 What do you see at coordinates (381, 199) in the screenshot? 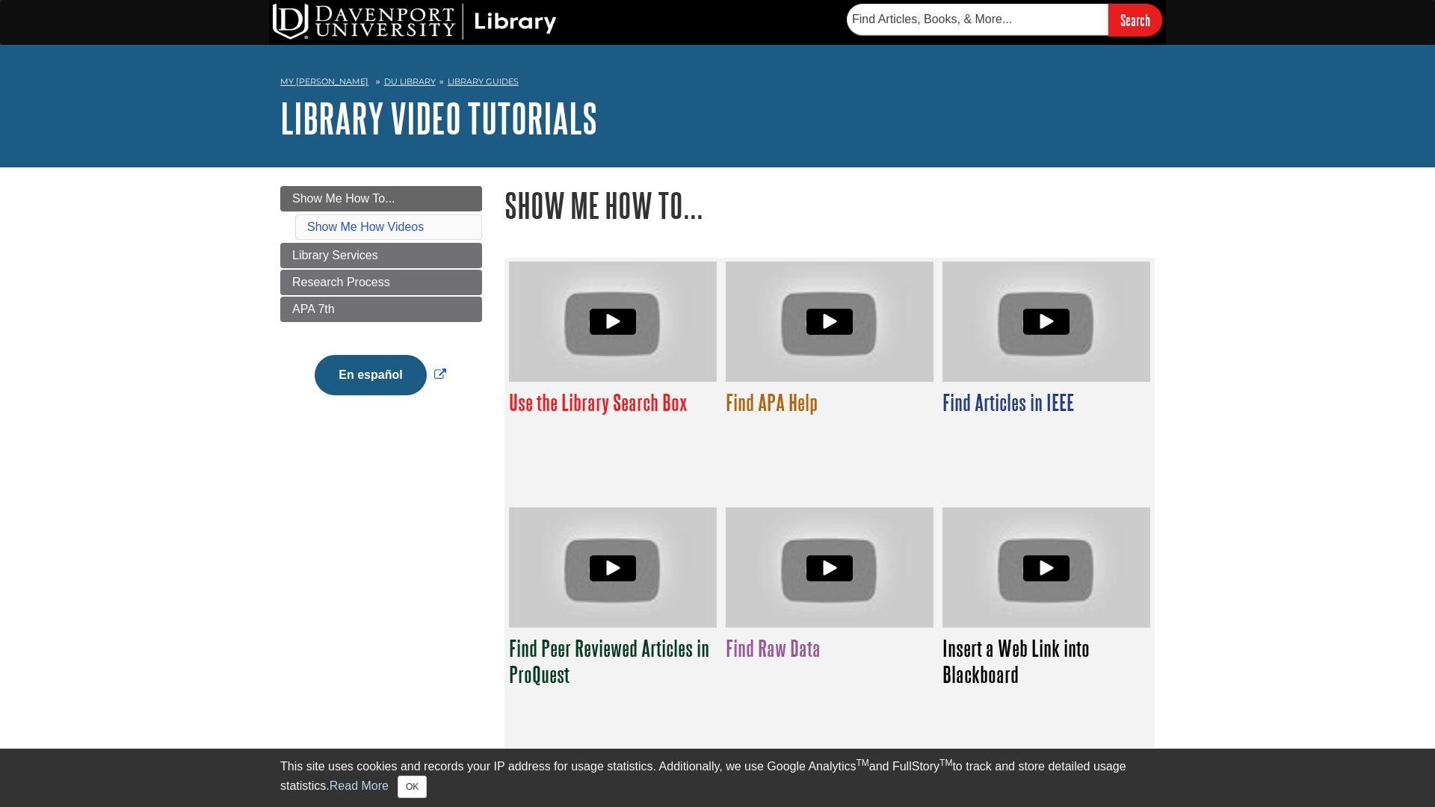
I see `a: Show Me How To...` at bounding box center [381, 199].